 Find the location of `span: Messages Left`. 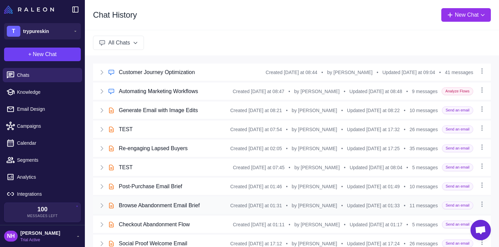

span: Messages Left is located at coordinates (42, 215).